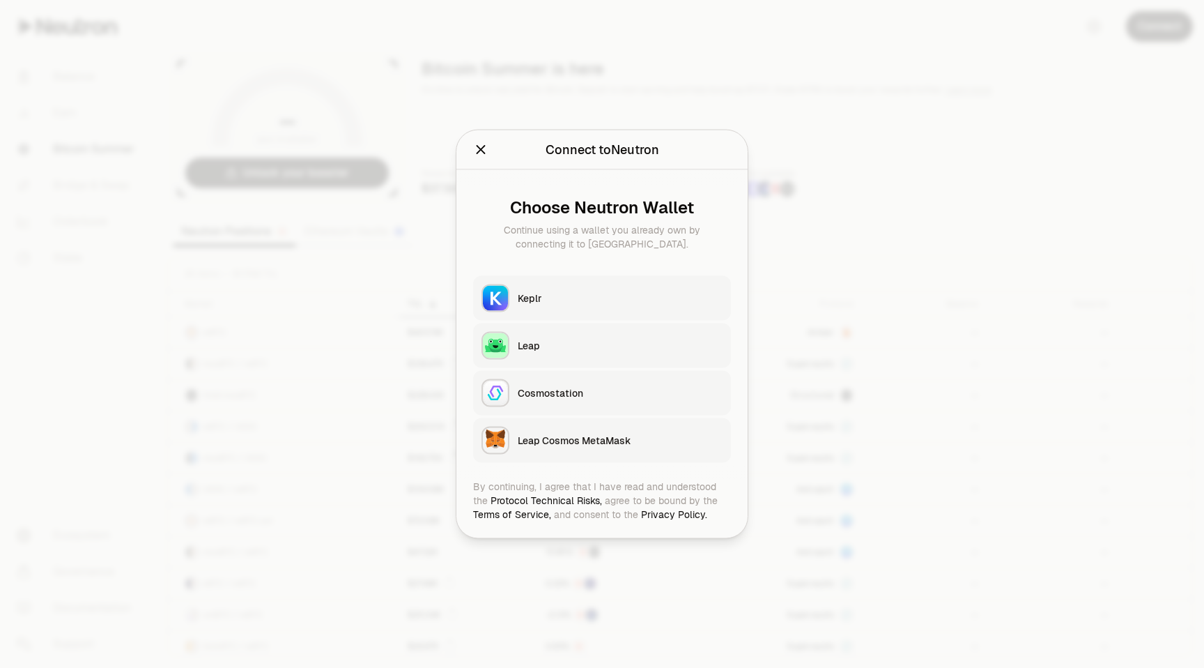  What do you see at coordinates (496, 346) in the screenshot?
I see `img: Leap` at bounding box center [496, 346].